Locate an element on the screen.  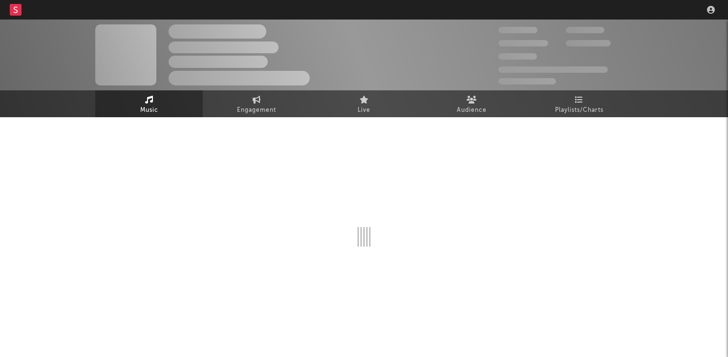
a: Engagement is located at coordinates (256, 104).